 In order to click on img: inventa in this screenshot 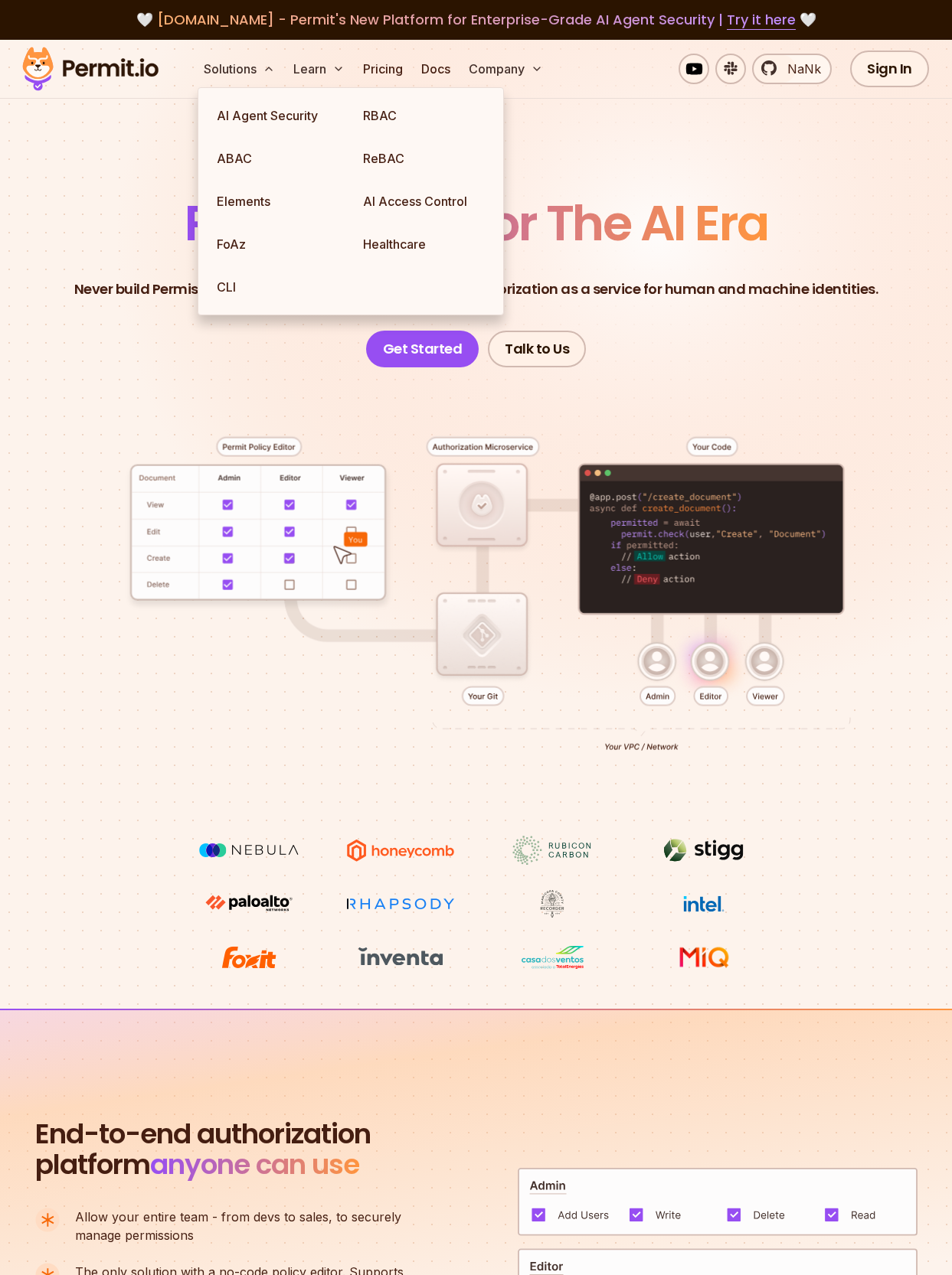, I will do `click(401, 957)`.